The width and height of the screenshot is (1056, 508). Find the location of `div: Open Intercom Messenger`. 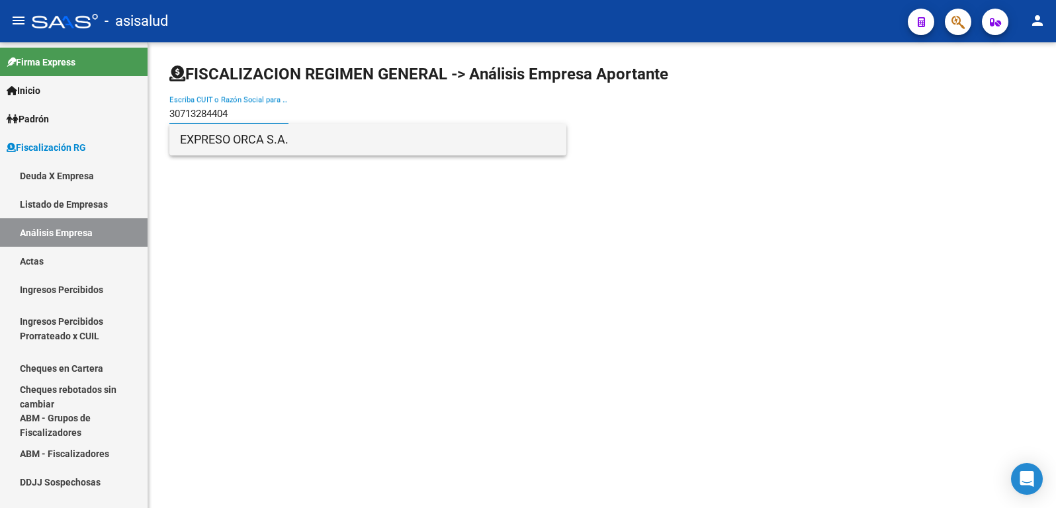

div: Open Intercom Messenger is located at coordinates (1027, 479).